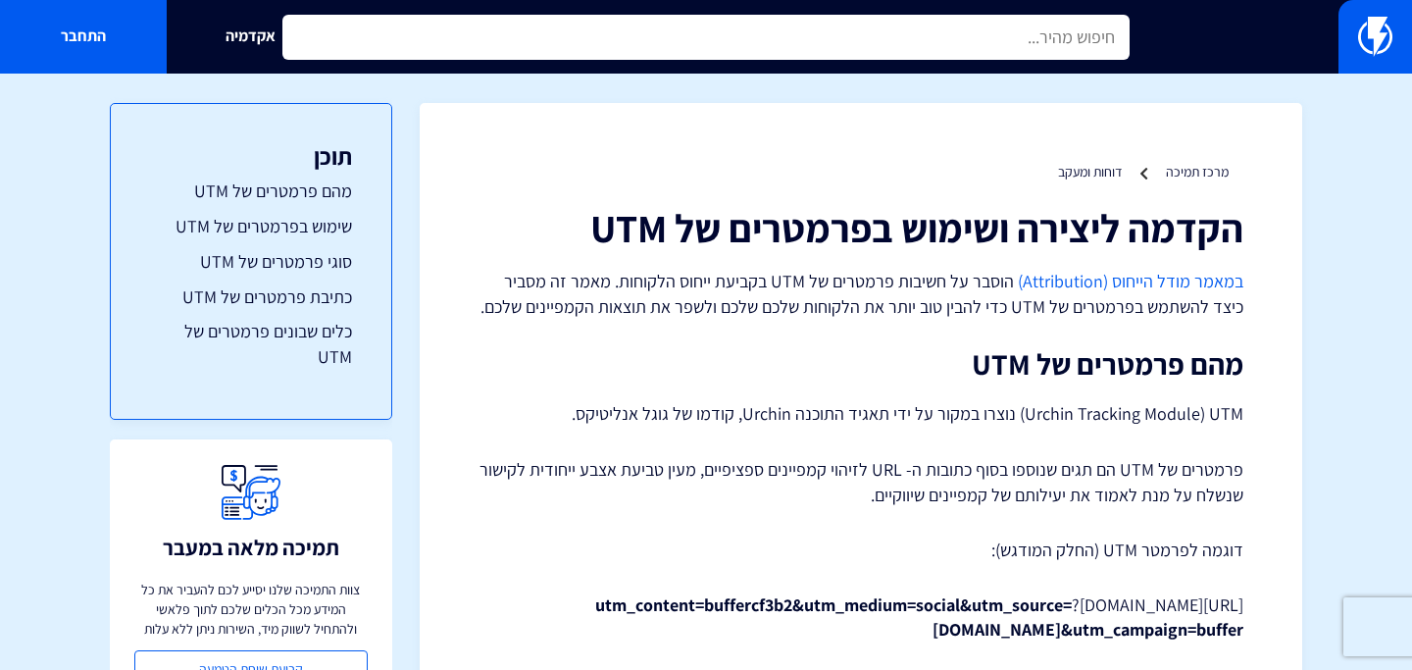 This screenshot has width=1412, height=670. What do you see at coordinates (861, 364) in the screenshot?
I see `h2: מהם פרמטרים של UTM` at bounding box center [861, 364].